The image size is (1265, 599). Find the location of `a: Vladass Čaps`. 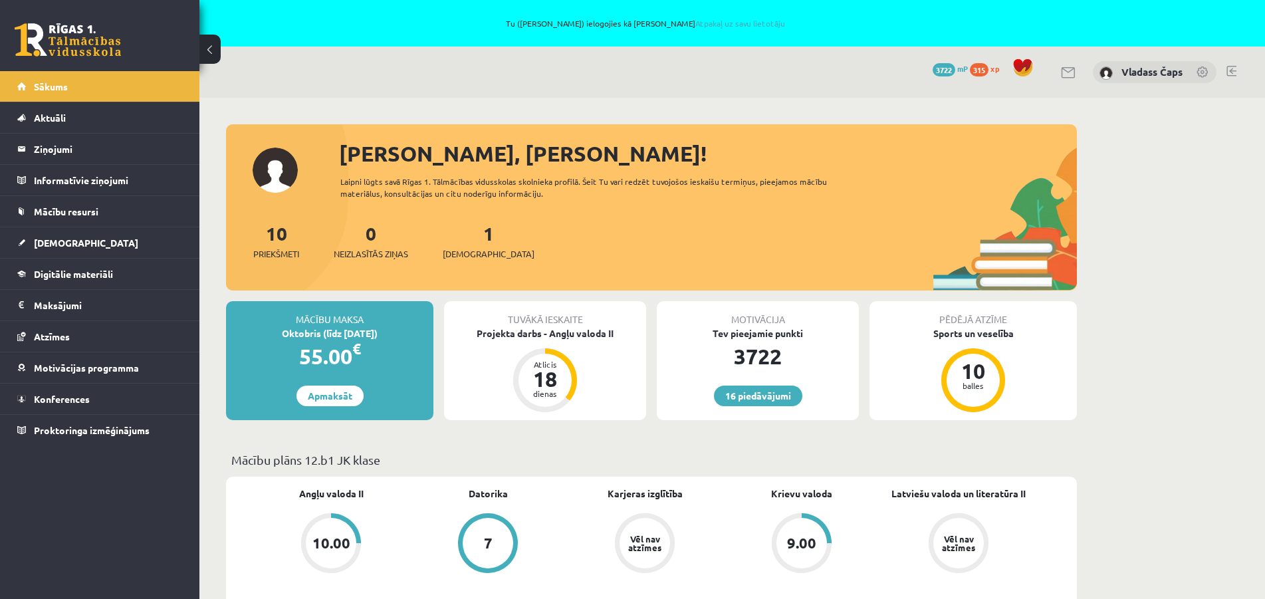

a: Vladass Čaps is located at coordinates (1152, 72).